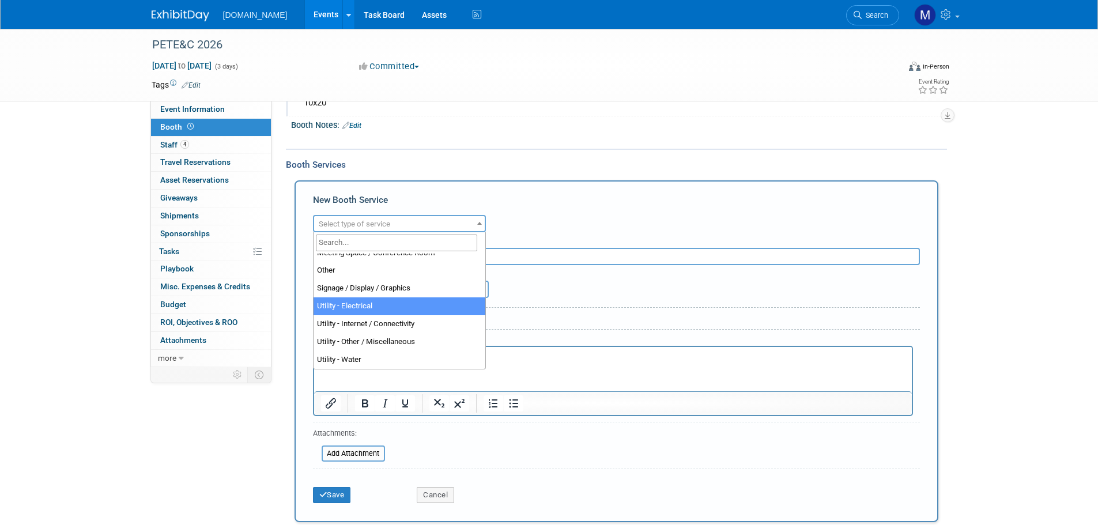 Image resolution: width=1098 pixels, height=525 pixels. Describe the element at coordinates (185, 233) in the screenshot. I see `span: Sponsorships` at that location.